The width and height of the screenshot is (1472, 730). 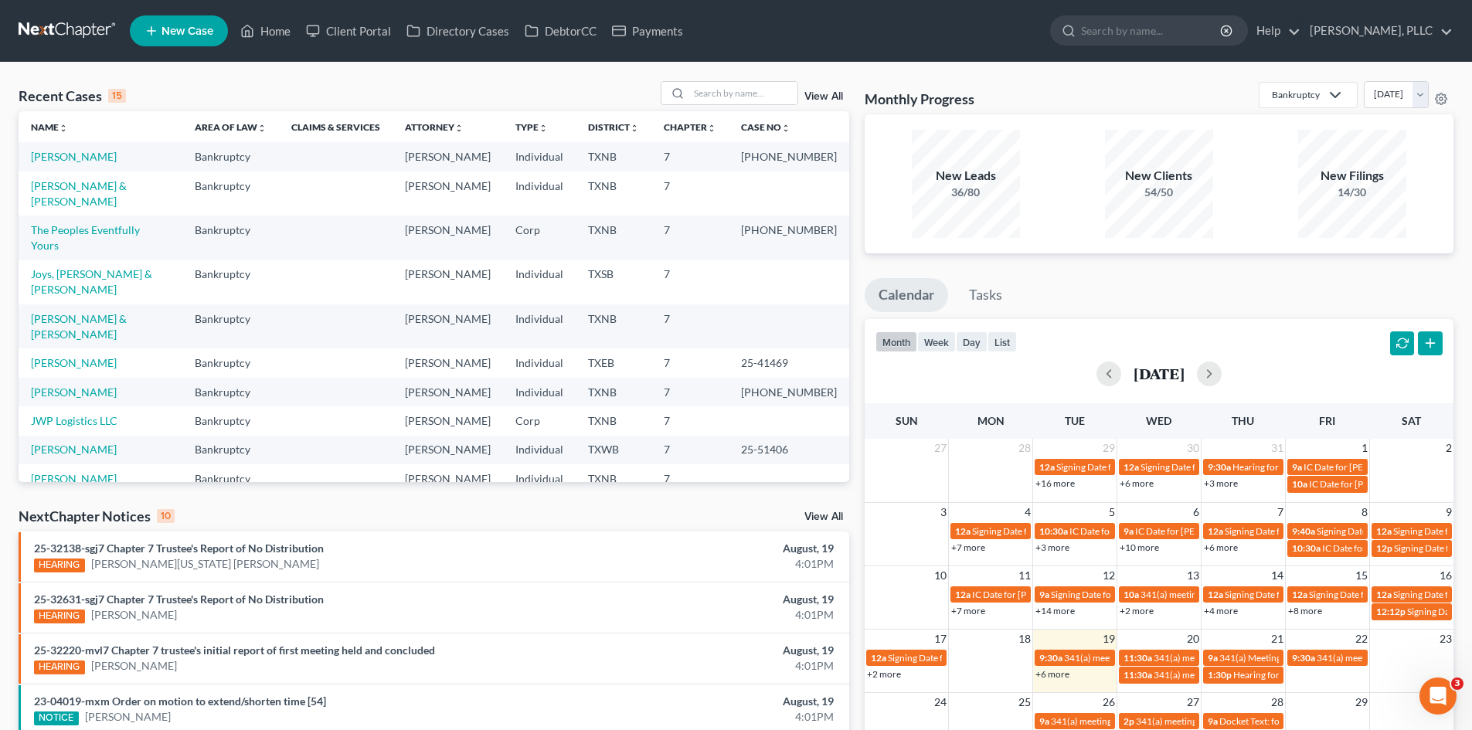 What do you see at coordinates (178, 599) in the screenshot?
I see `a: 25-32631-sgj7 Chapter 7 Trustee's Report of No Distribution` at bounding box center [178, 599].